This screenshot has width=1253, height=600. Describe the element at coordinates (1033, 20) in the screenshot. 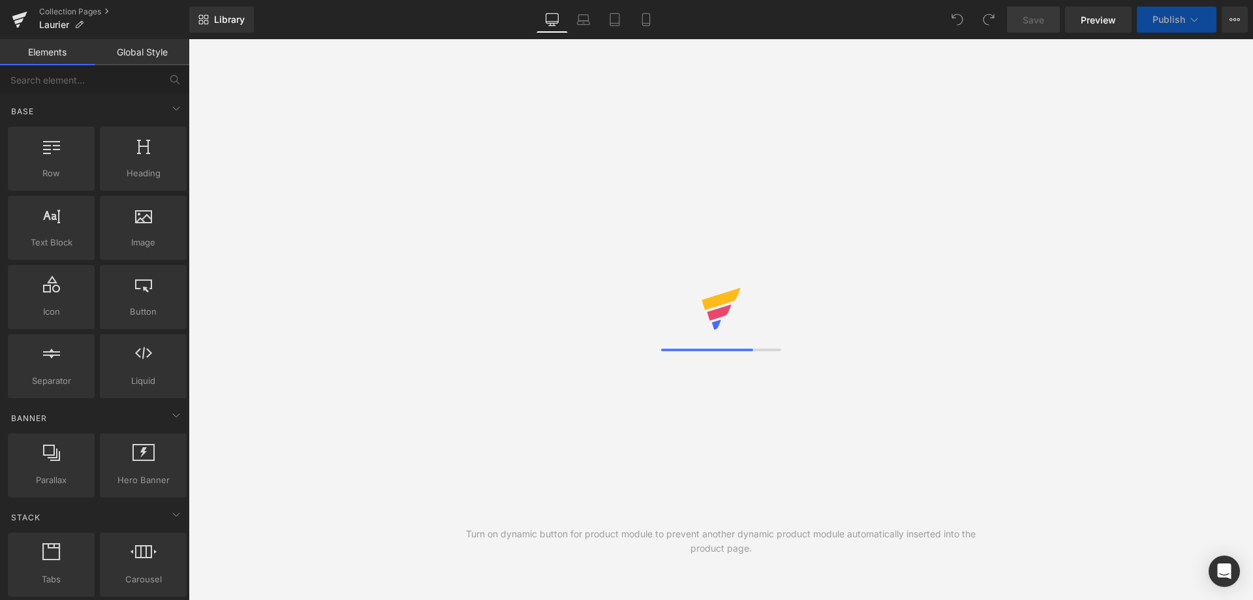

I see `span: Save` at that location.